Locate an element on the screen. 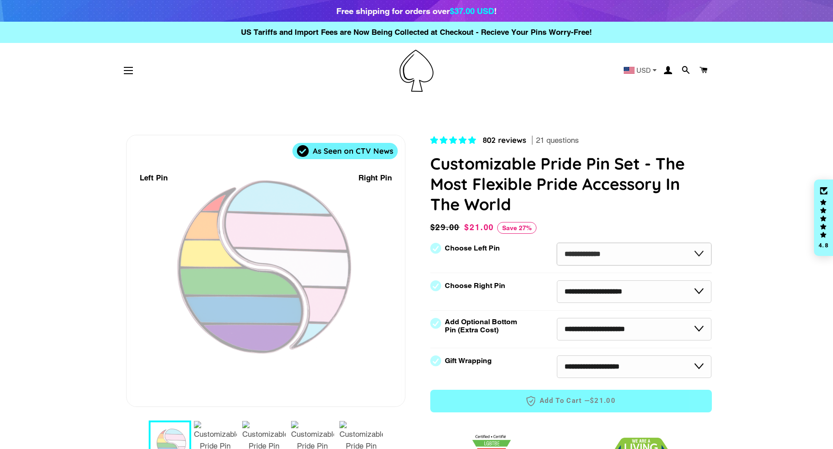  span: 4.83 stars is located at coordinates (454, 140).